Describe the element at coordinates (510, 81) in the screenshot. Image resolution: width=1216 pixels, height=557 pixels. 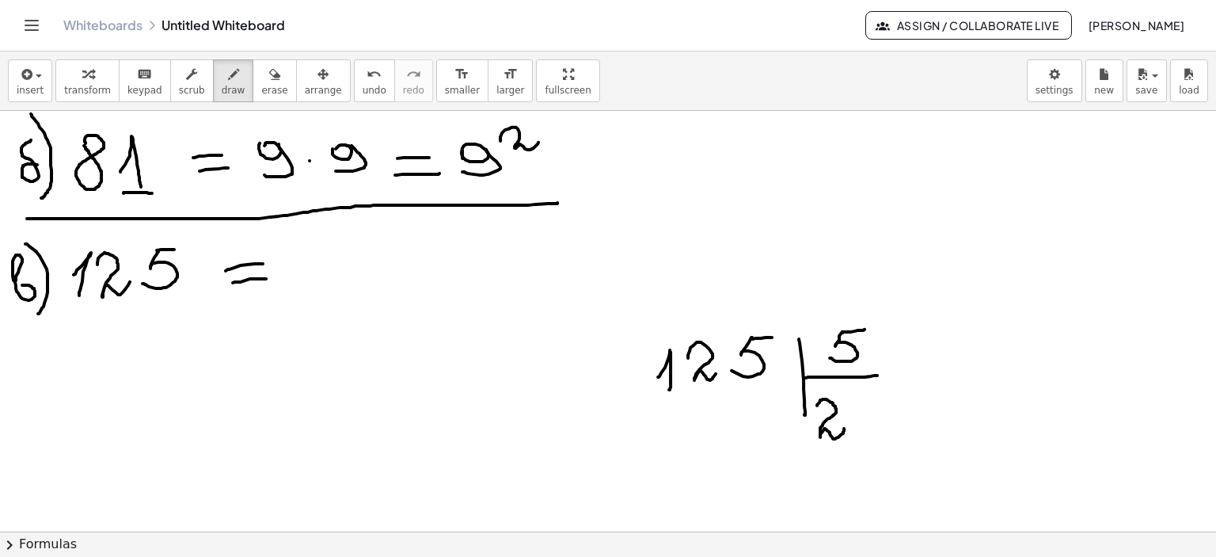
I see `button: format_sizelarger` at that location.